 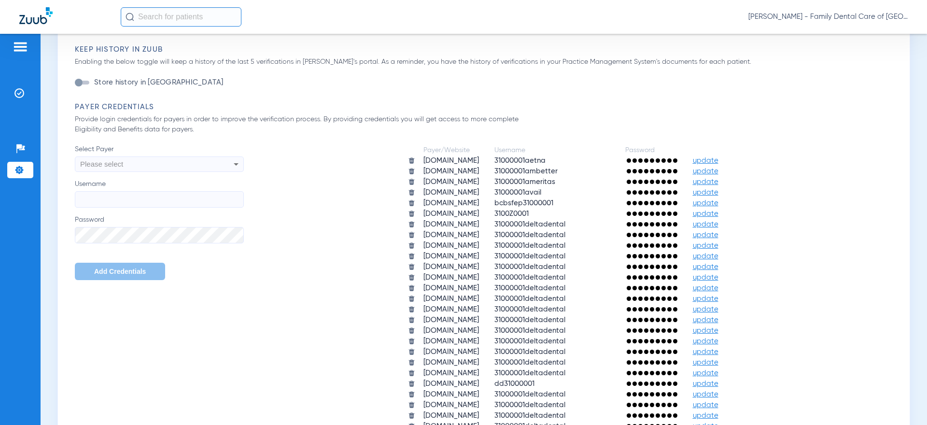 What do you see at coordinates (526, 171) in the screenshot?
I see `span: 31000001ambetter` at bounding box center [526, 171].